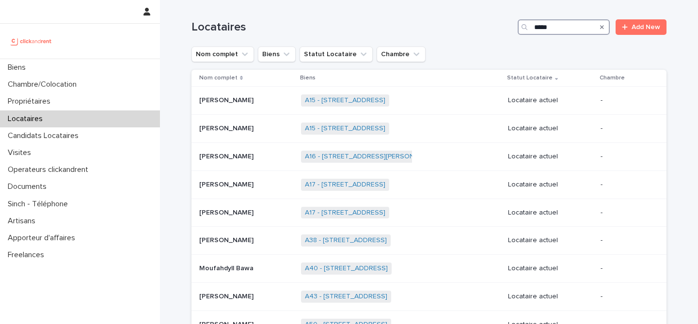 This screenshot has height=324, width=698. What do you see at coordinates (277, 54) in the screenshot?
I see `button: Biens` at bounding box center [277, 54].